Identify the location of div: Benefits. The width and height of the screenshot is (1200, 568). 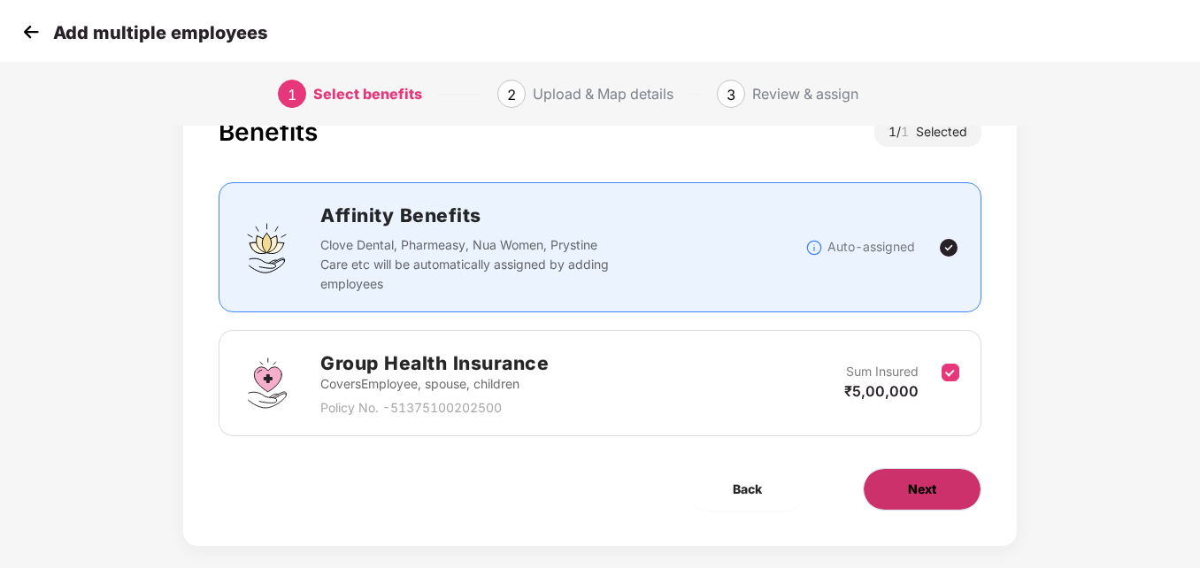
(268, 132).